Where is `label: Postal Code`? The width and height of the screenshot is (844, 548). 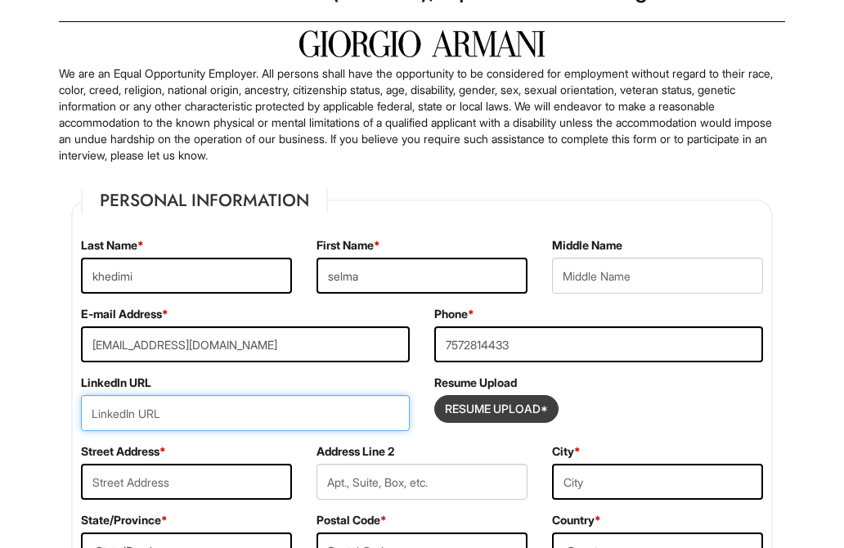 label: Postal Code is located at coordinates (352, 520).